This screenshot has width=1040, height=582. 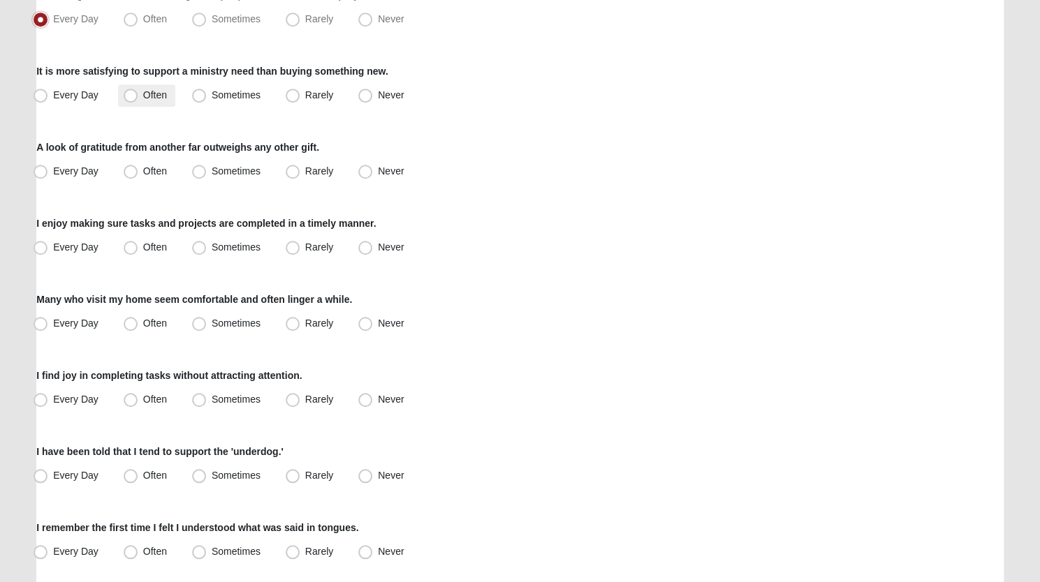 What do you see at coordinates (197, 528) in the screenshot?
I see `label: I remember the first time I felt I understood what was said in tongues.` at bounding box center [197, 528].